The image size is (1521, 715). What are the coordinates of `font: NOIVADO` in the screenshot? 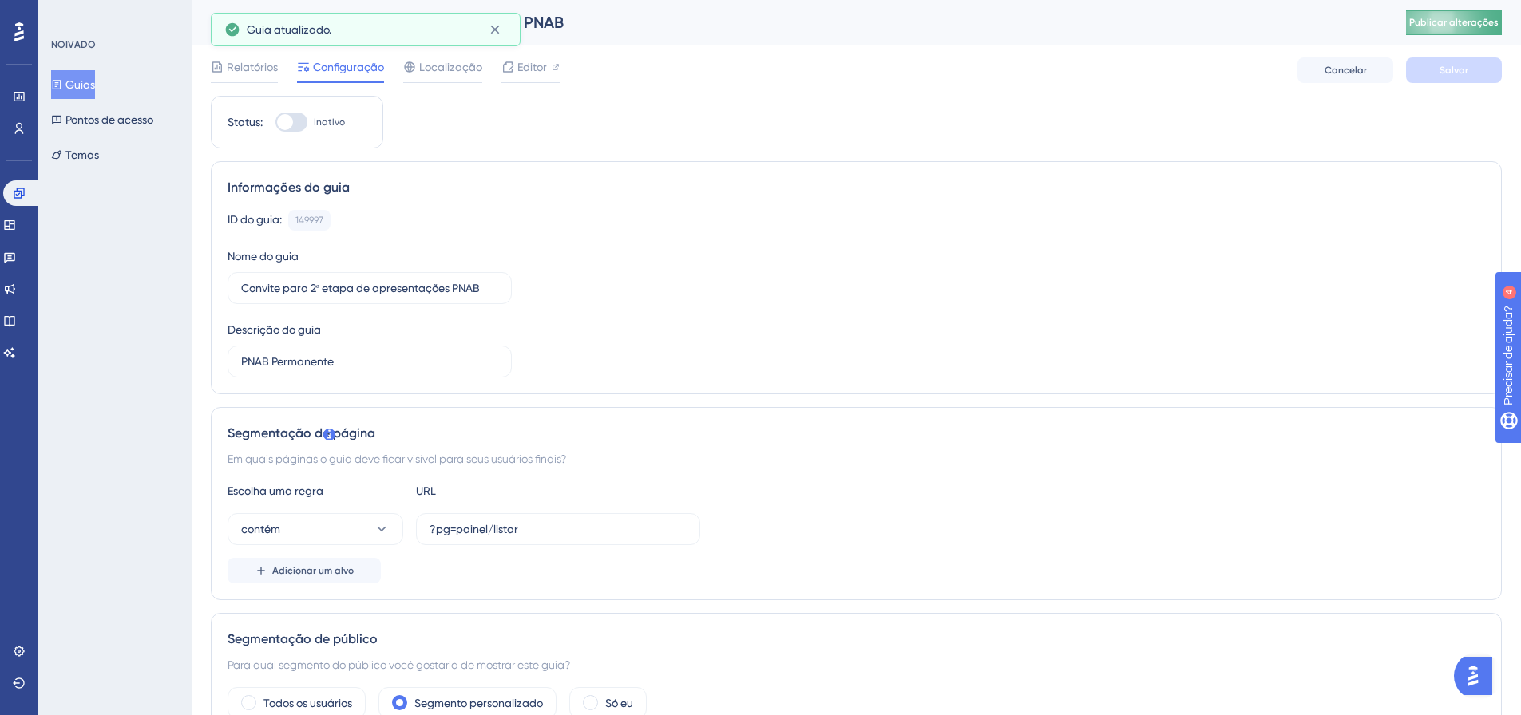 It's located at (73, 45).